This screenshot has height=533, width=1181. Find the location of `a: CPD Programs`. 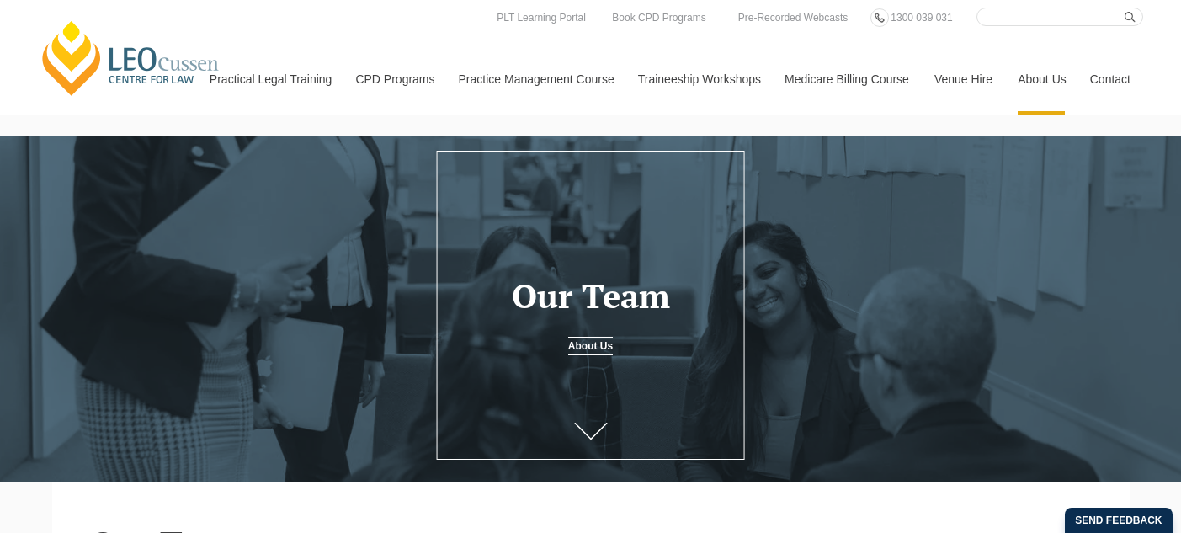

a: CPD Programs is located at coordinates (394, 79).